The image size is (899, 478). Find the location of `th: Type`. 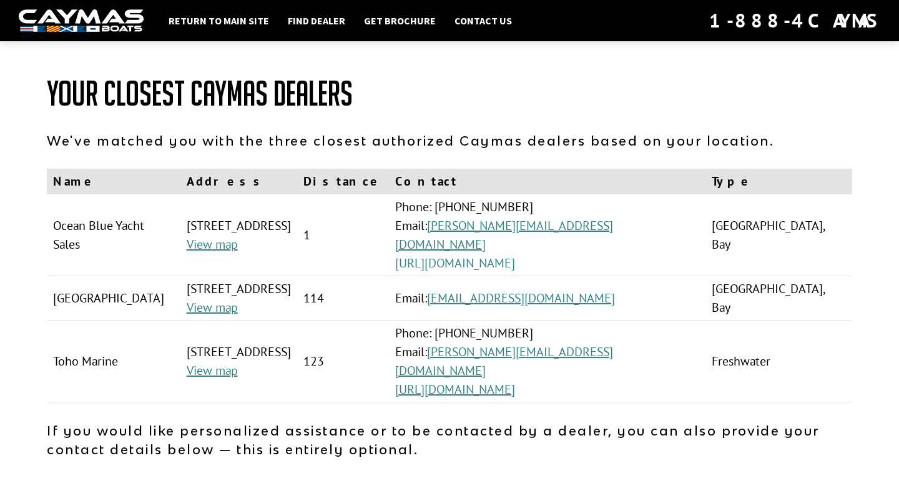

th: Type is located at coordinates (779, 181).